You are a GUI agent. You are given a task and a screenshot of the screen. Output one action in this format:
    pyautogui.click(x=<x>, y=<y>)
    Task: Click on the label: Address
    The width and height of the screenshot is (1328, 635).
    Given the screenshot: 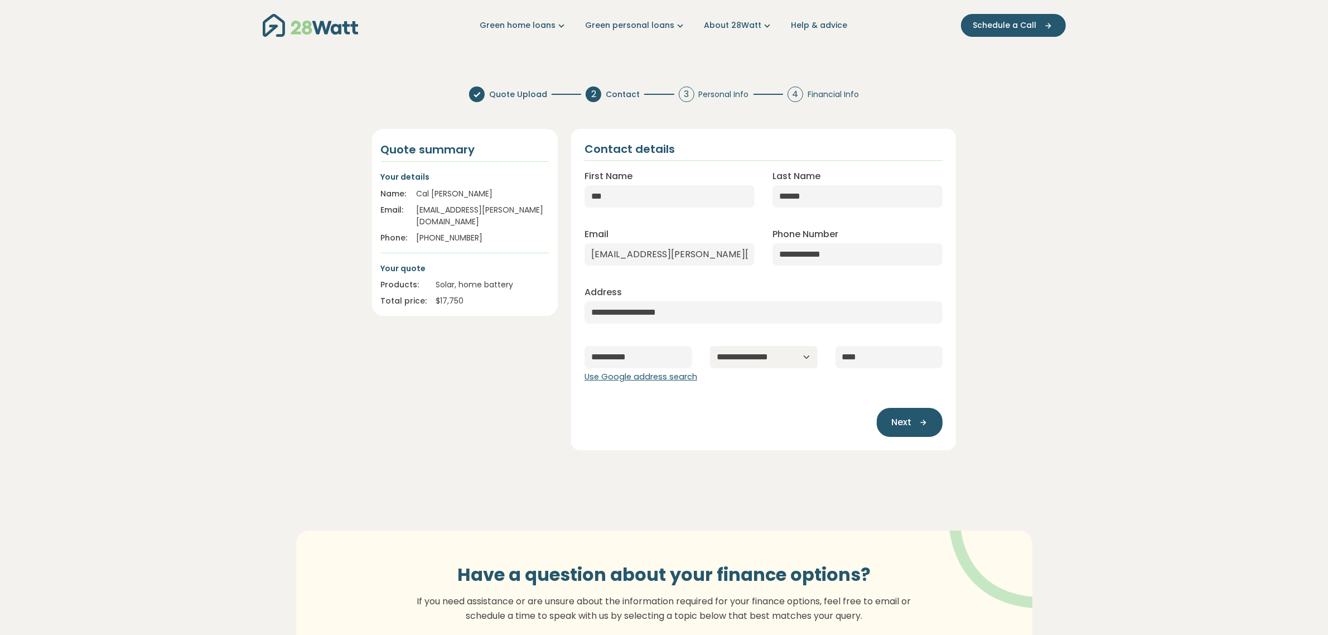 What is the action you would take?
    pyautogui.click(x=603, y=292)
    